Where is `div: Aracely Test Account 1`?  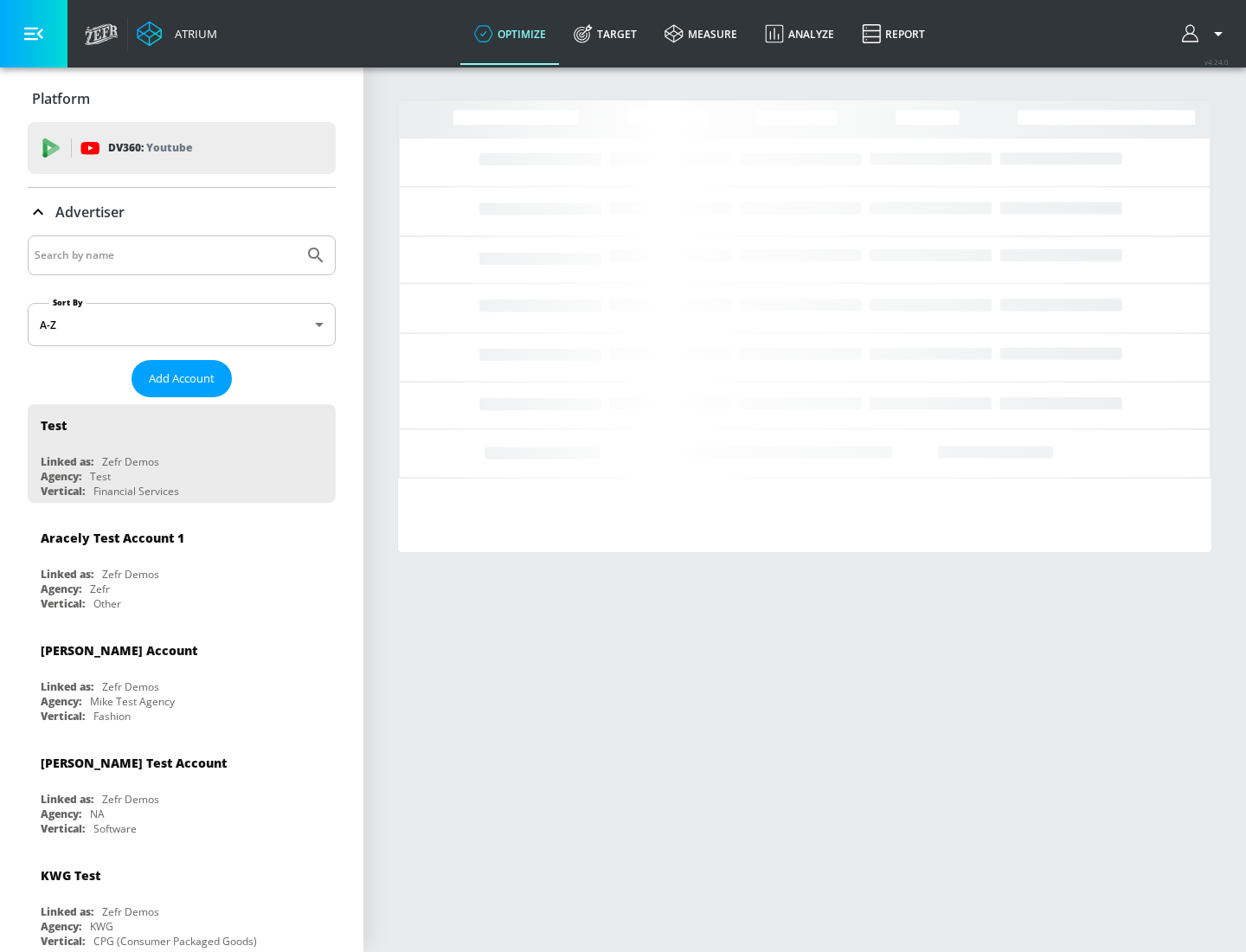 div: Aracely Test Account 1 is located at coordinates (113, 537).